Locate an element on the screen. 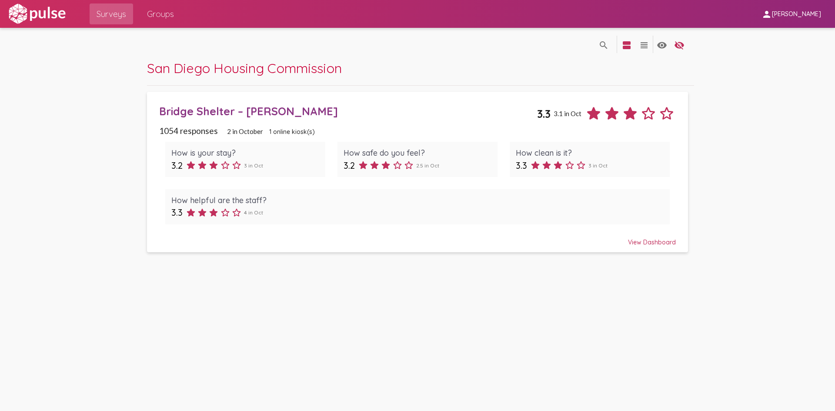 The image size is (835, 411). span: 1054 responses is located at coordinates (188, 131).